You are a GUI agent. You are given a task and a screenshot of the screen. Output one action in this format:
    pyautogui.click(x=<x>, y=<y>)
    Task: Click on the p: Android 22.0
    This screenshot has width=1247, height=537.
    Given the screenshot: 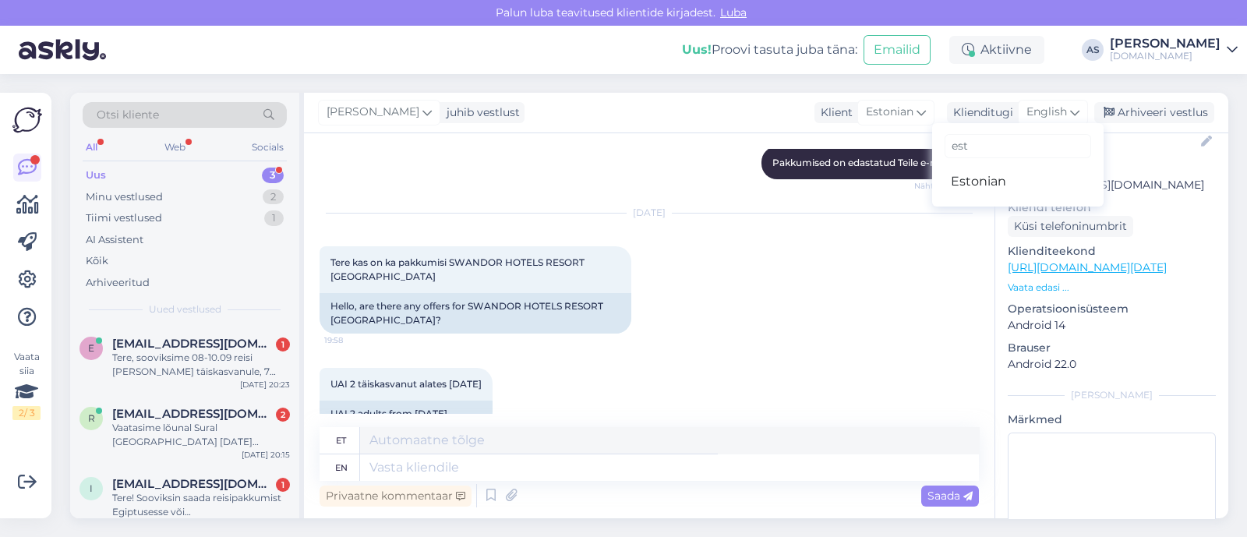 What is the action you would take?
    pyautogui.click(x=1111, y=364)
    